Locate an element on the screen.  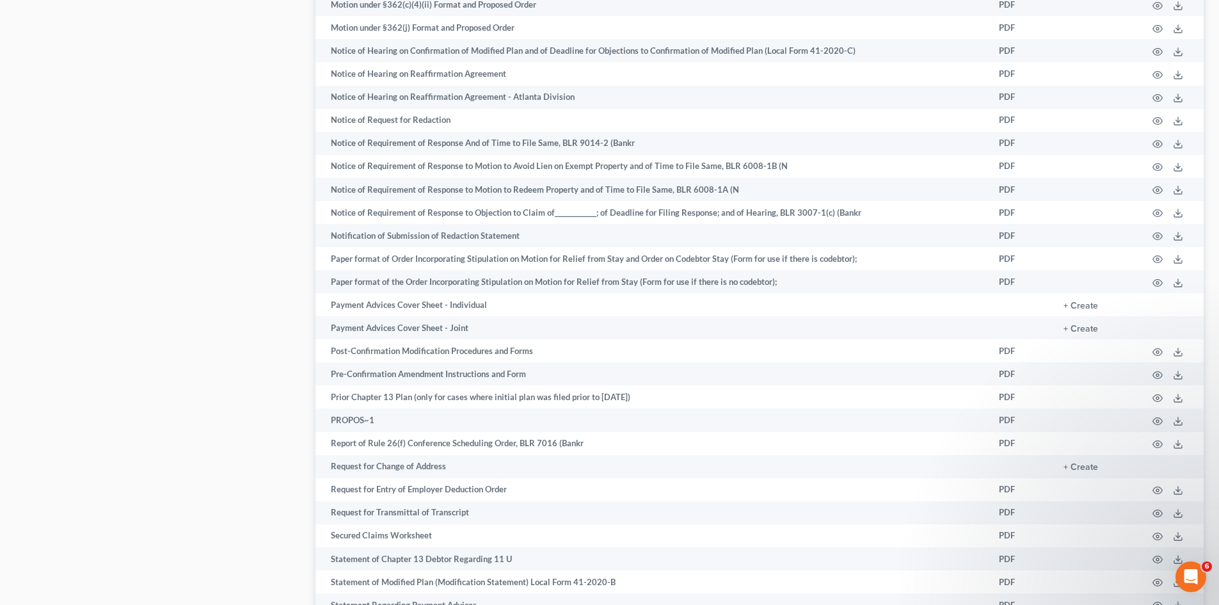
span: 6 is located at coordinates (1207, 566).